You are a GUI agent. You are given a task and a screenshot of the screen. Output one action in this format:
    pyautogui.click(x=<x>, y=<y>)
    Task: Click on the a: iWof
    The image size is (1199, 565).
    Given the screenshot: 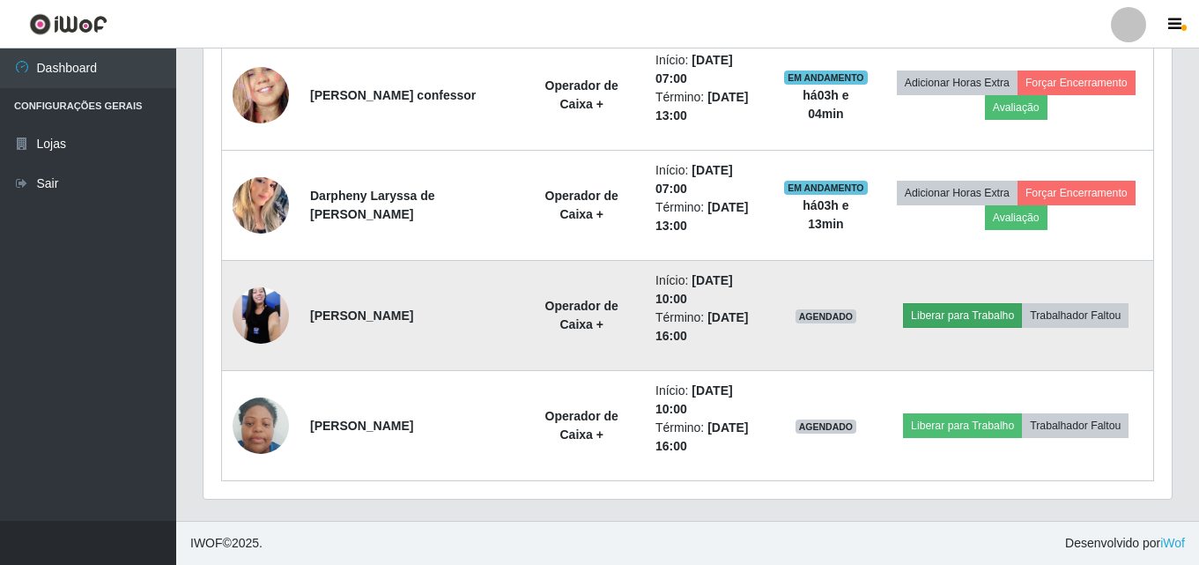 What is the action you would take?
    pyautogui.click(x=1172, y=543)
    